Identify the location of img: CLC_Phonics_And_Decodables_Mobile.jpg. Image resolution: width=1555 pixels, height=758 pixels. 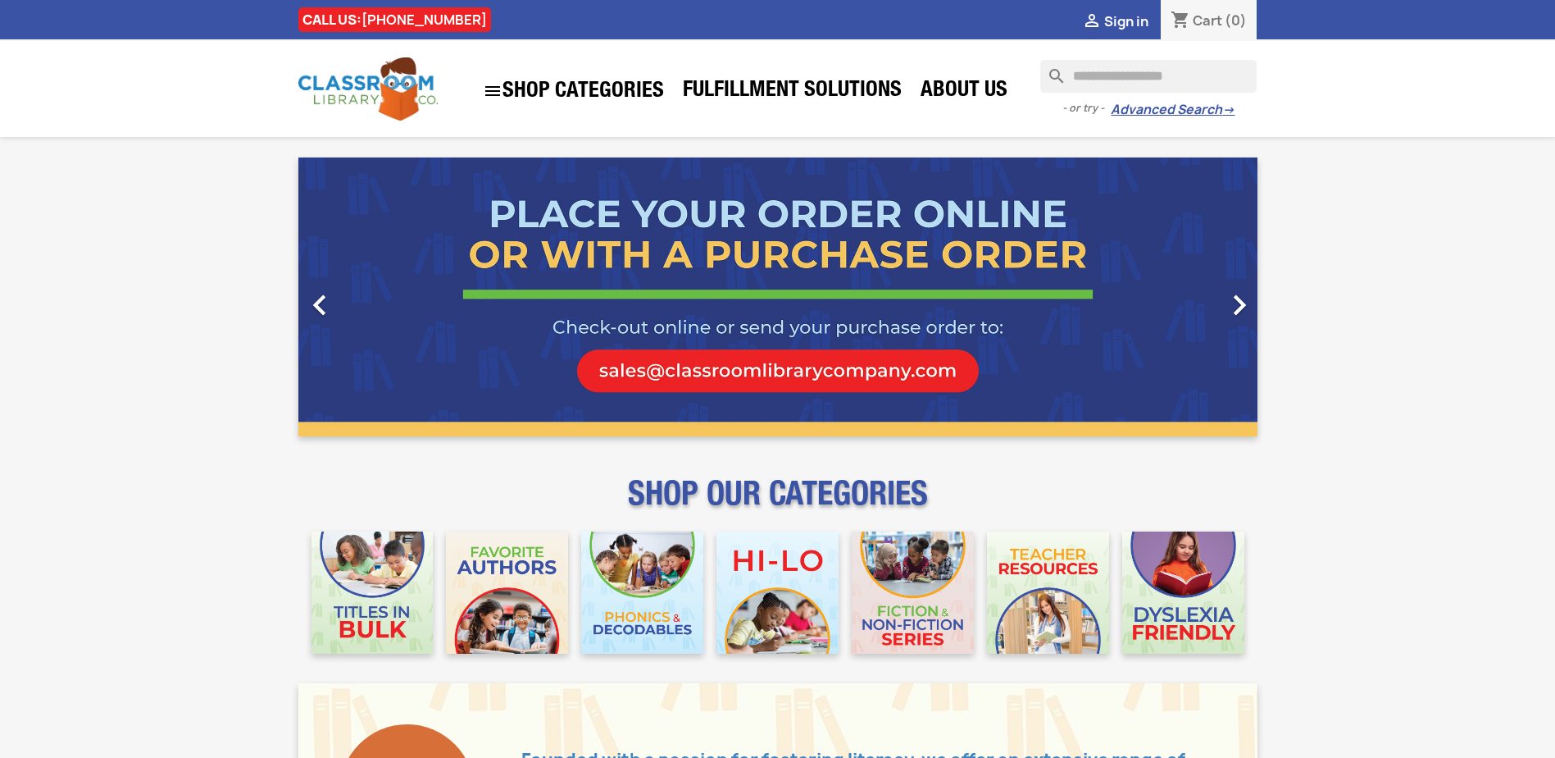
(642, 592).